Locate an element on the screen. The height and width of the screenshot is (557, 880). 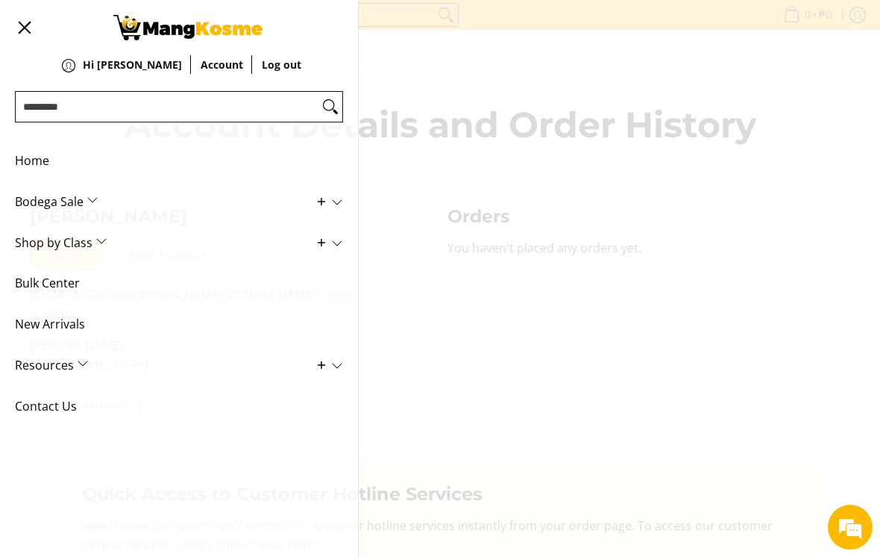
strong: Account is located at coordinates (222, 64).